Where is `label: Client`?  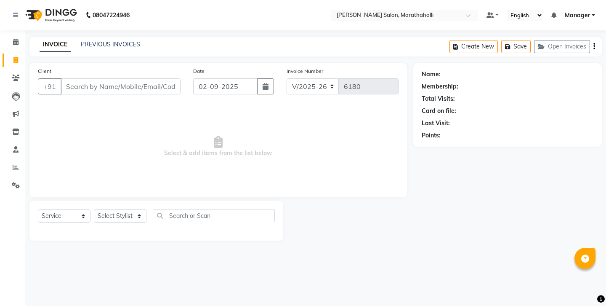
label: Client is located at coordinates (45, 71).